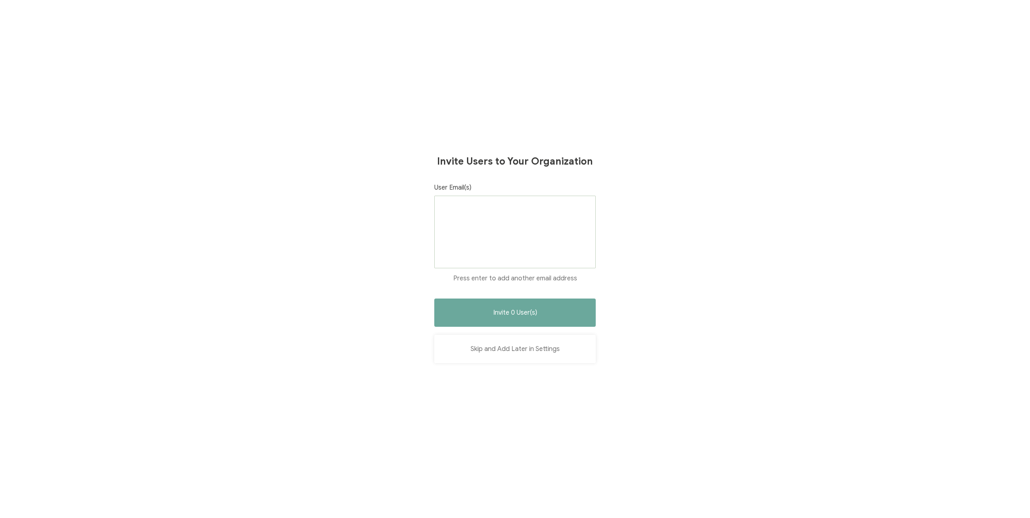  I want to click on span: Invite 0 User(s), so click(515, 313).